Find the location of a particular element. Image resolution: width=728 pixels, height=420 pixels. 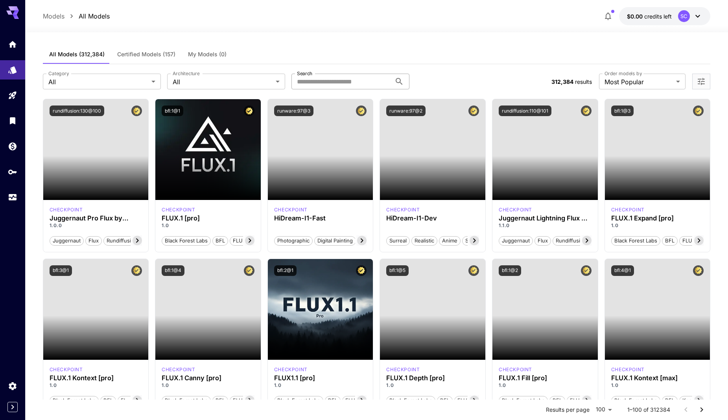

div: Usage is located at coordinates (13, 197).